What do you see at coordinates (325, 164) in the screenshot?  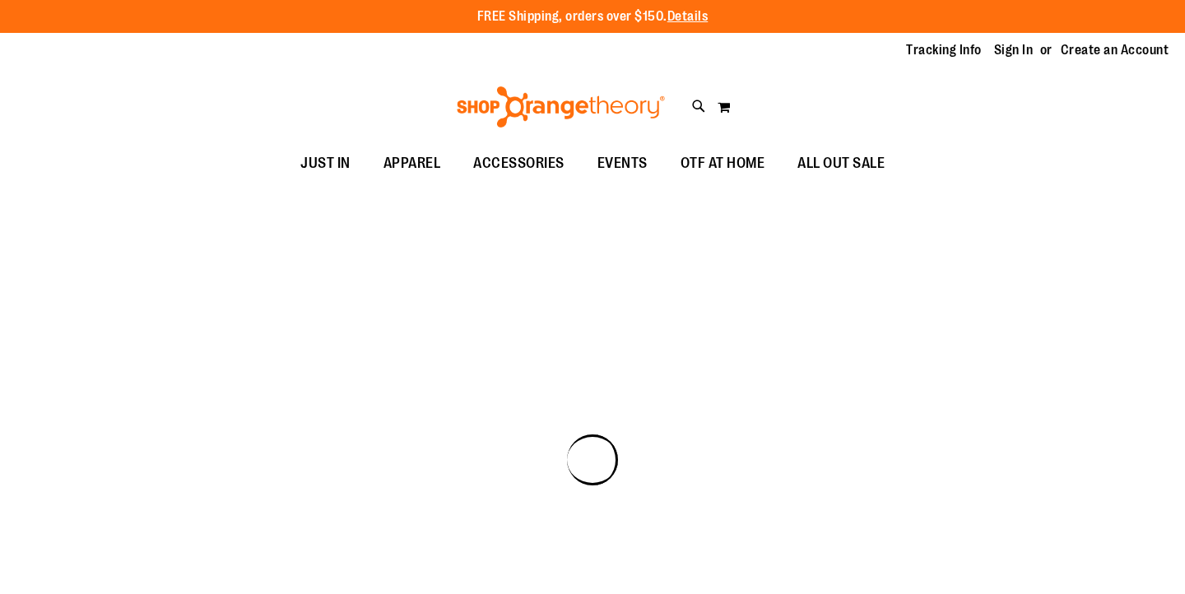 I see `a: JUST IN` at bounding box center [325, 164].